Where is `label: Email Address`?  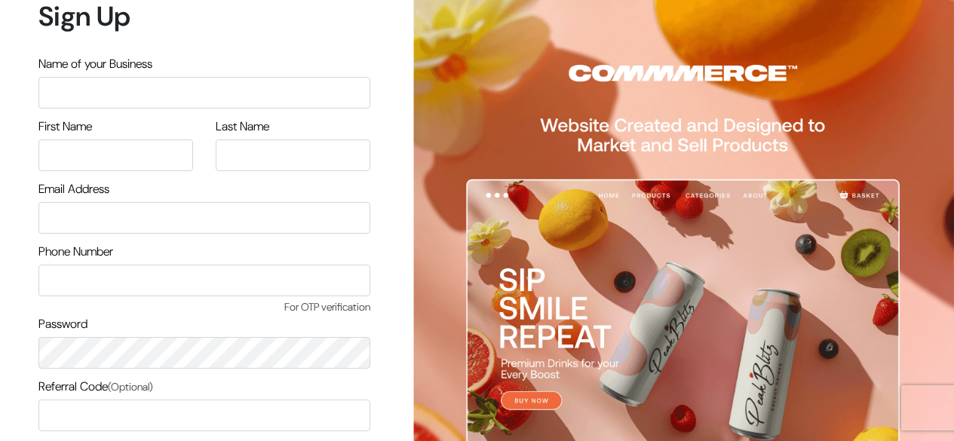 label: Email Address is located at coordinates (74, 189).